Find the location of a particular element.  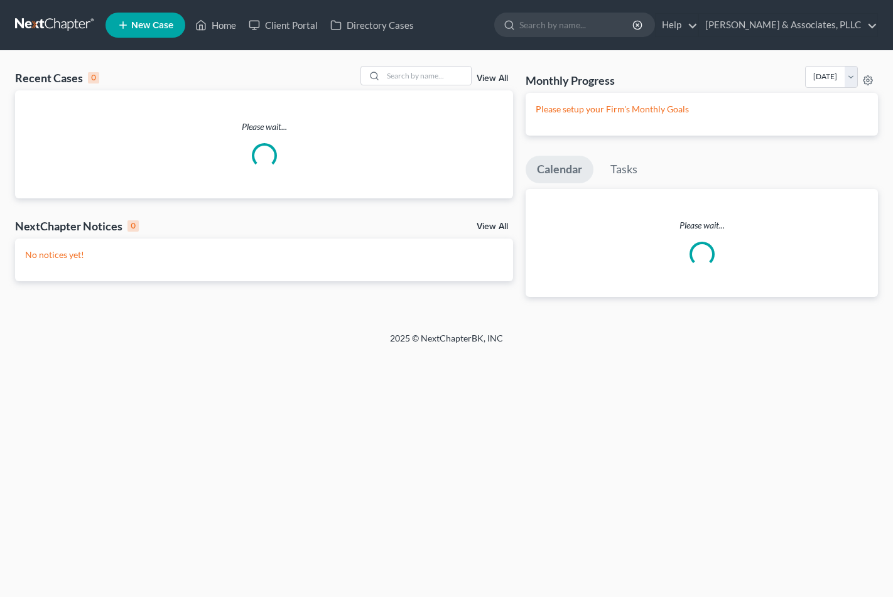

div: Recent Cases is located at coordinates (57, 78).